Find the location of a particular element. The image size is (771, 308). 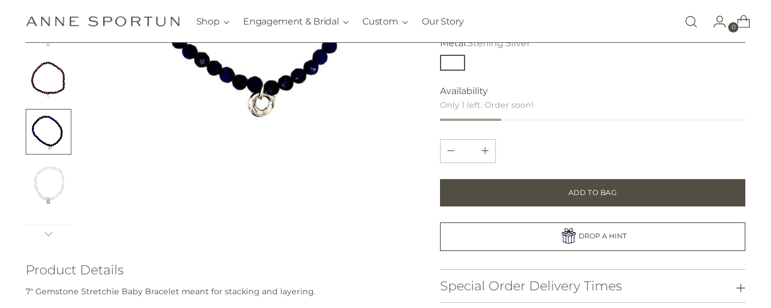

button: Change image to image 16 is located at coordinates (49, 237).